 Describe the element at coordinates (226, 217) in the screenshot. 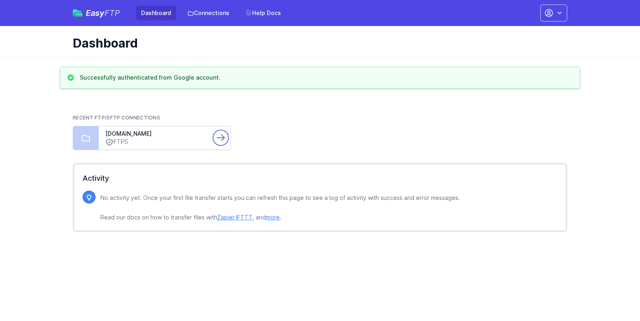

I see `a: Zapier` at that location.